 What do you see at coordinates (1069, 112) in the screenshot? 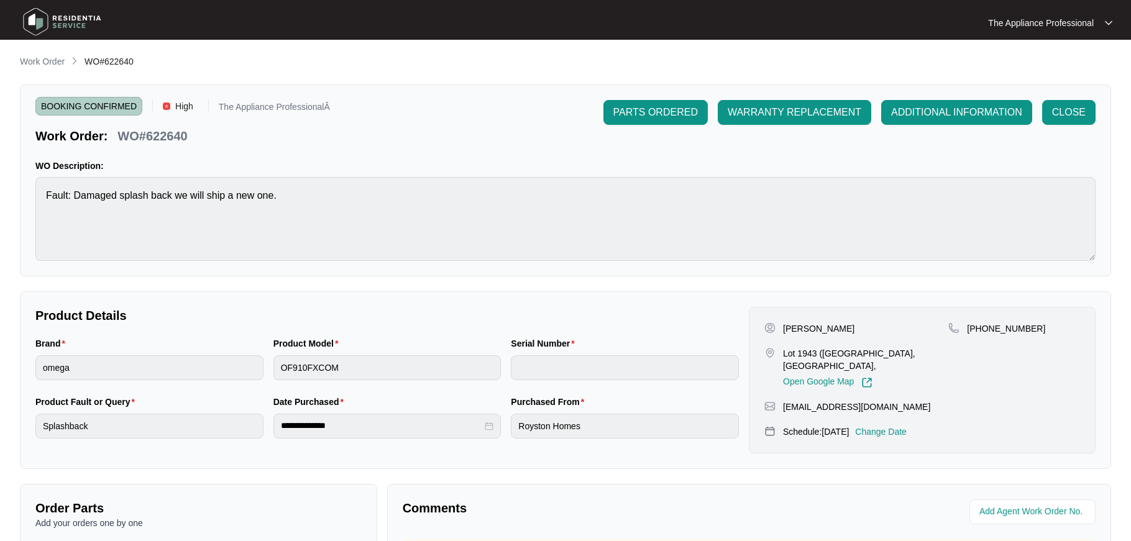
I see `span: CLOSE` at bounding box center [1069, 112].